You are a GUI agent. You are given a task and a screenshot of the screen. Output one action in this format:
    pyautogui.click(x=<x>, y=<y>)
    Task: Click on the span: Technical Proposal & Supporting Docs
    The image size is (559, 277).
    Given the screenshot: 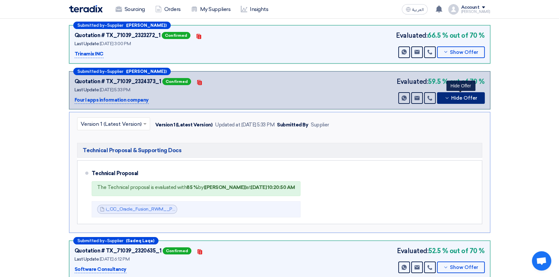 What is the action you would take?
    pyautogui.click(x=132, y=150)
    